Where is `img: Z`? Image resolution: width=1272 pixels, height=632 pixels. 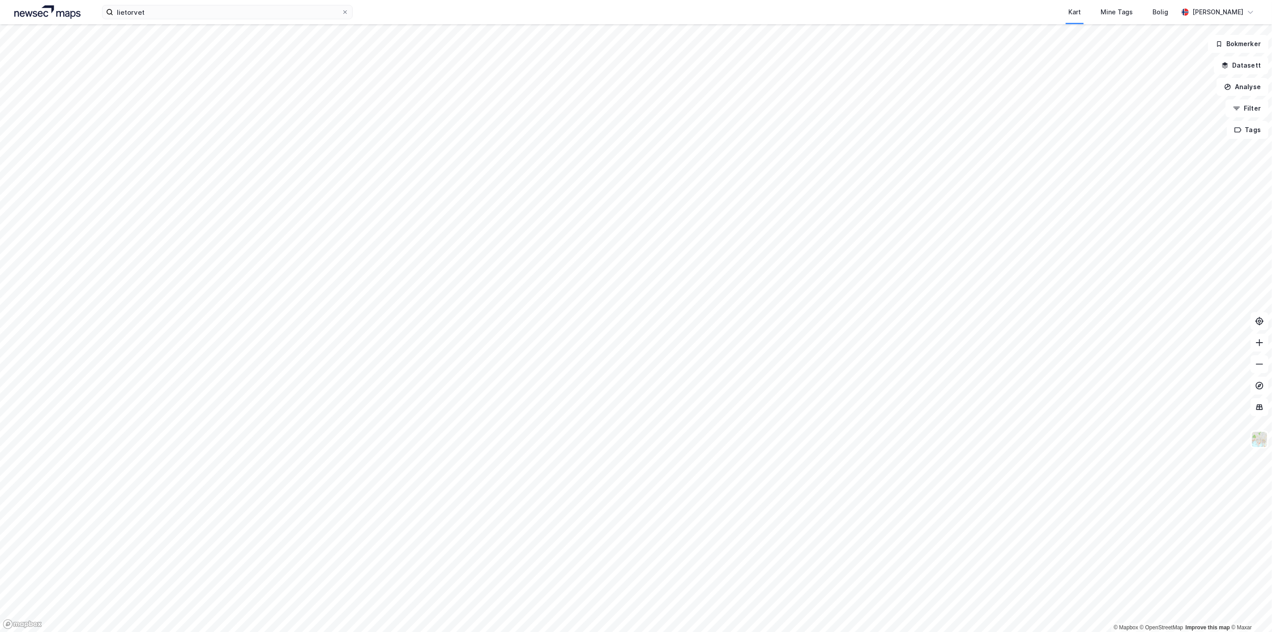 img: Z is located at coordinates (1260, 439).